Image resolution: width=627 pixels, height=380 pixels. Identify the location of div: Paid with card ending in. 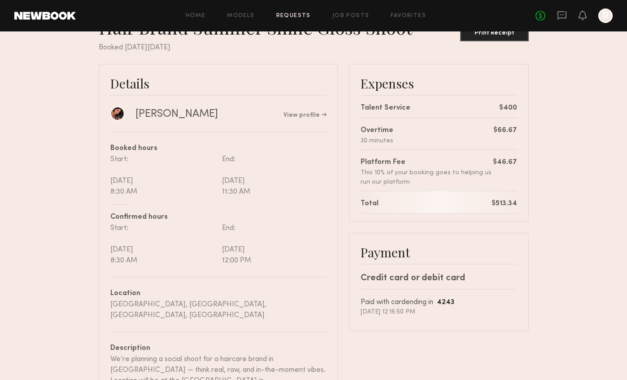
(439, 302).